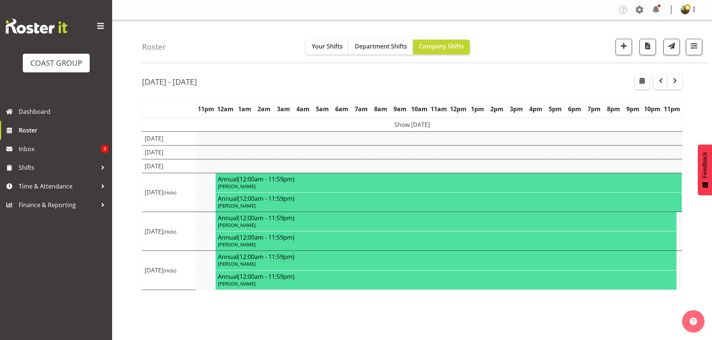 The image size is (712, 340). What do you see at coordinates (380, 109) in the screenshot?
I see `th: 8am` at bounding box center [380, 109].